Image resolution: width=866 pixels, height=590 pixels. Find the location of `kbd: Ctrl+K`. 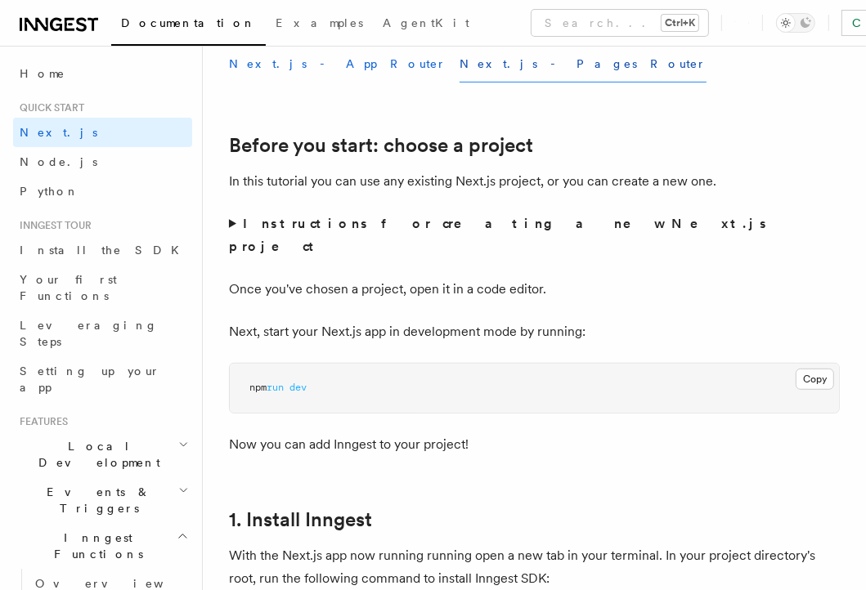

kbd: Ctrl+K is located at coordinates (679, 23).